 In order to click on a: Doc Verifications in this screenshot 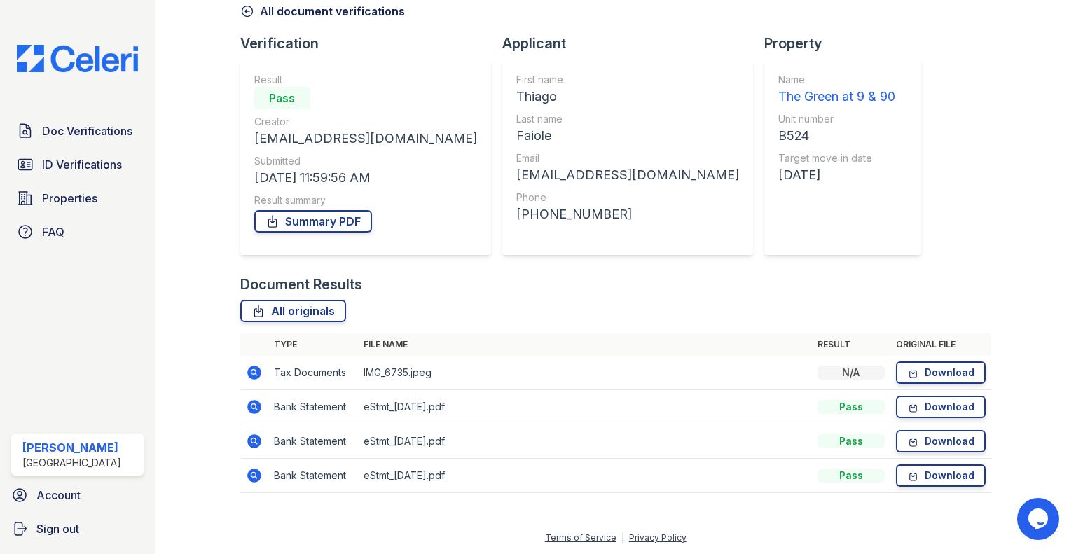, I will do `click(77, 131)`.